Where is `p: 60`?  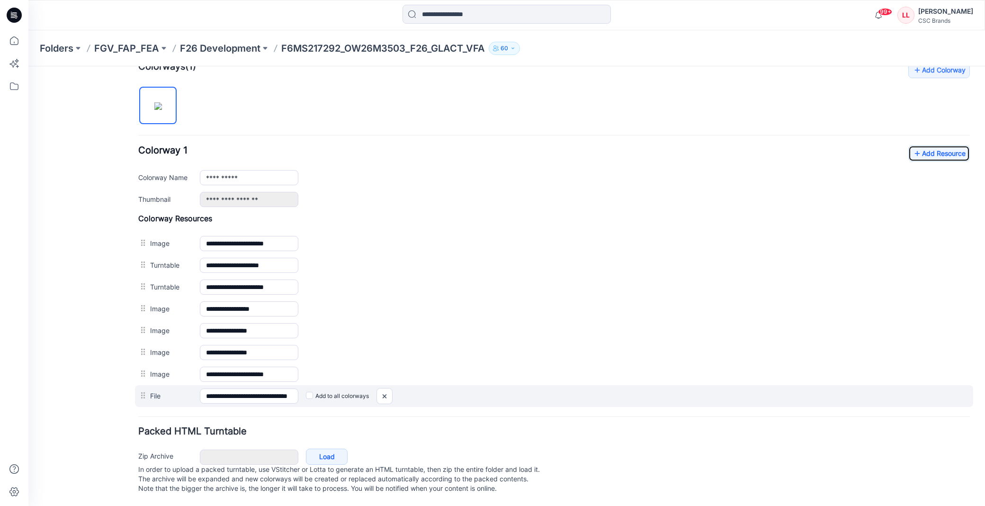
p: 60 is located at coordinates (504, 48).